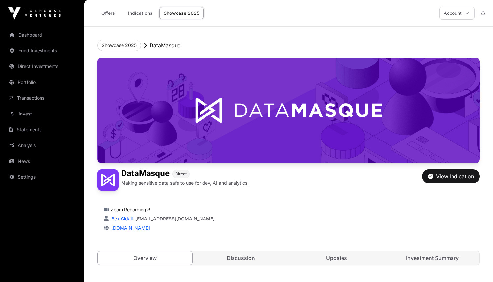  What do you see at coordinates (42, 114) in the screenshot?
I see `a: Invest` at bounding box center [42, 114].